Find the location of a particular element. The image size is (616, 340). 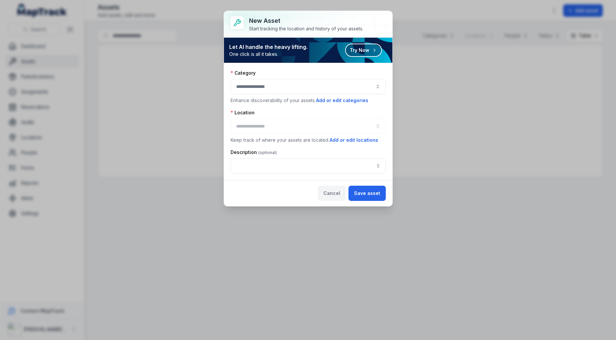

label: Category is located at coordinates (243, 73).